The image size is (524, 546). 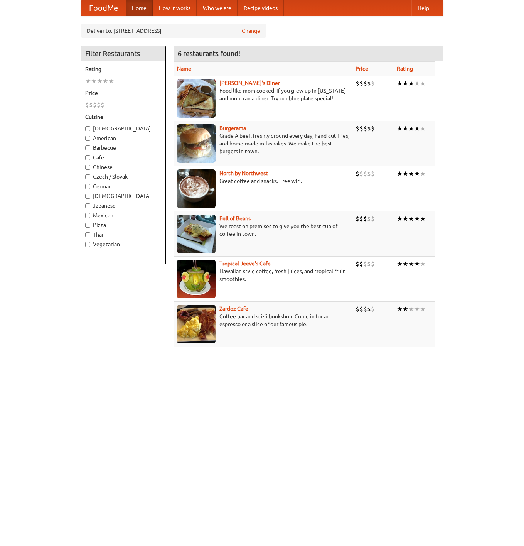 What do you see at coordinates (196, 98) in the screenshot?
I see `img: sallys.jpg` at bounding box center [196, 98].